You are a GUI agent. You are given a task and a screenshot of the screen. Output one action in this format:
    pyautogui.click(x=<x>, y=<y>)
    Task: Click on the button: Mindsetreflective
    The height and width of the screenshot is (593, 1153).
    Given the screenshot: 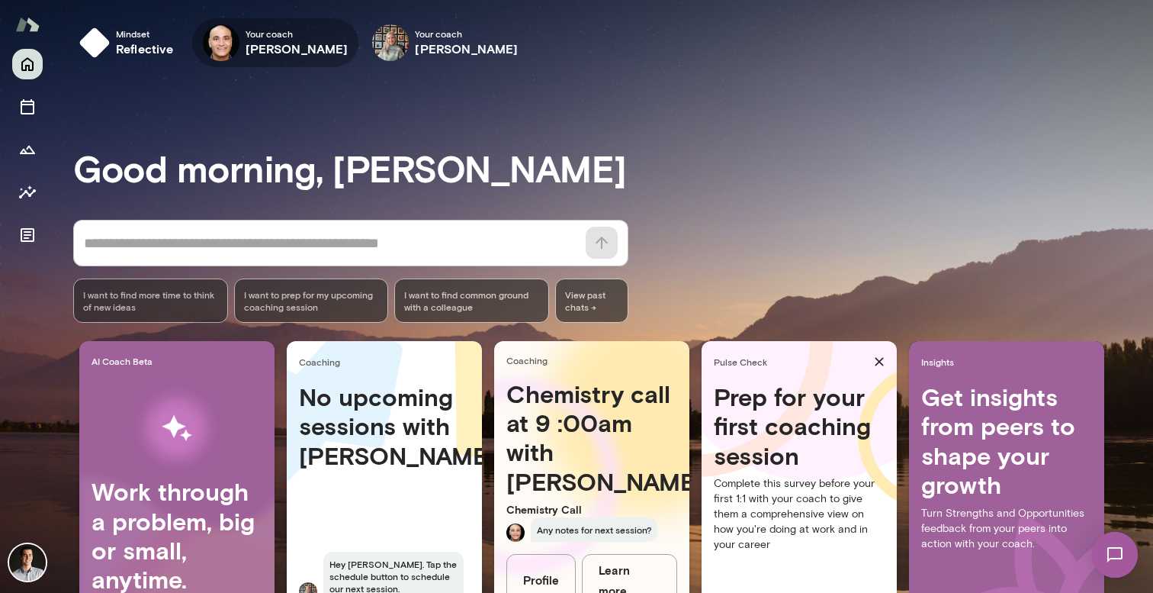 What is the action you would take?
    pyautogui.click(x=130, y=43)
    